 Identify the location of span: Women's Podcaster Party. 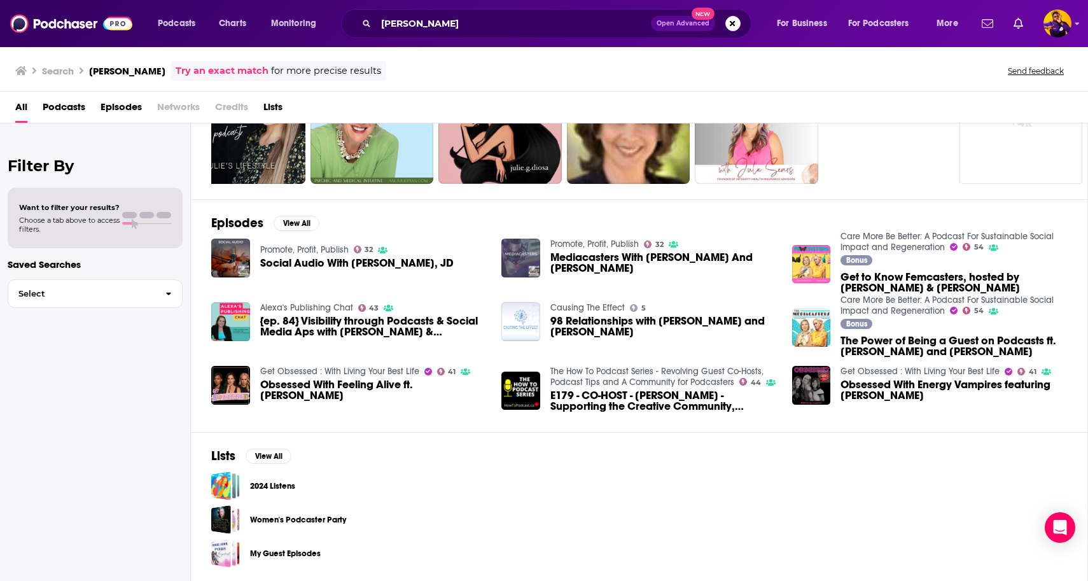
(225, 519).